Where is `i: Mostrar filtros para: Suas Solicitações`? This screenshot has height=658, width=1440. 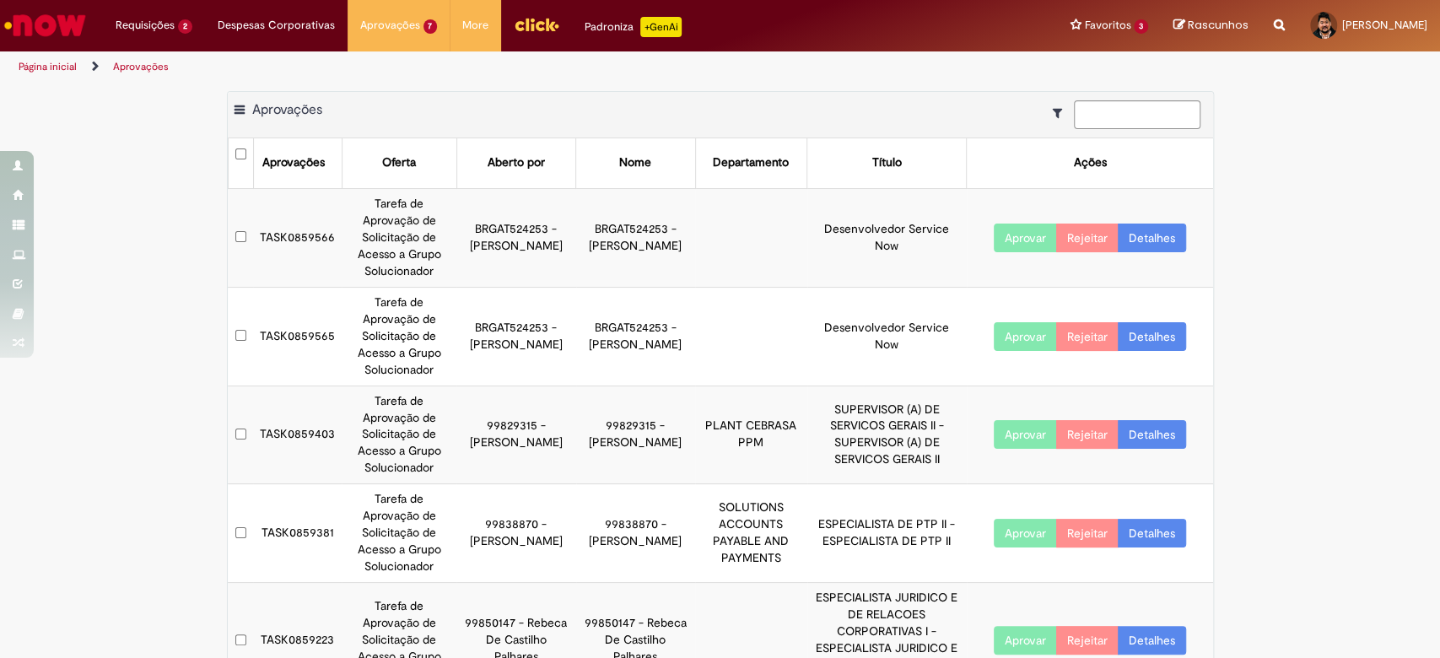 i: Mostrar filtros para: Suas Solicitações is located at coordinates (1061, 113).